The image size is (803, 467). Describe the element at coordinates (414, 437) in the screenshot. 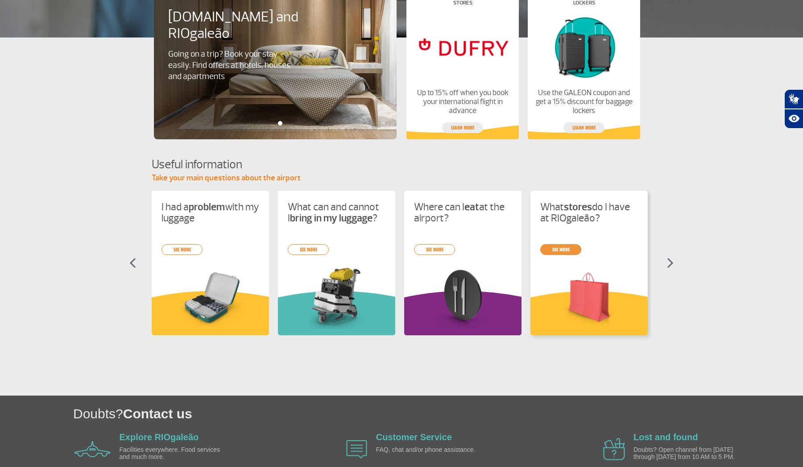

I see `a: Customer Service` at that location.